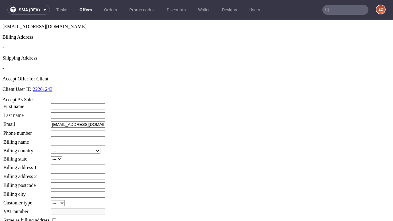  Describe the element at coordinates (197, 70) in the screenshot. I see `p: Client User ID:` at that location.